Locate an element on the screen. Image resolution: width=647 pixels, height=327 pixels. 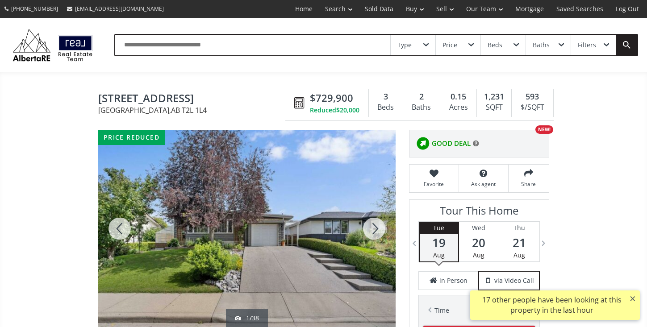
span: 20 is located at coordinates (478, 243).